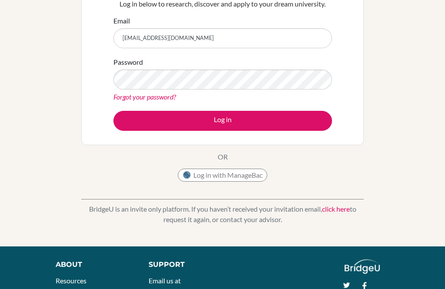  Describe the element at coordinates (362, 266) in the screenshot. I see `img: logo_white@2x-f4f0deed5e89b7ecb1c2cc34c3e3d731f90f0f143d5ea2071677605dd97b5244.png` at that location.